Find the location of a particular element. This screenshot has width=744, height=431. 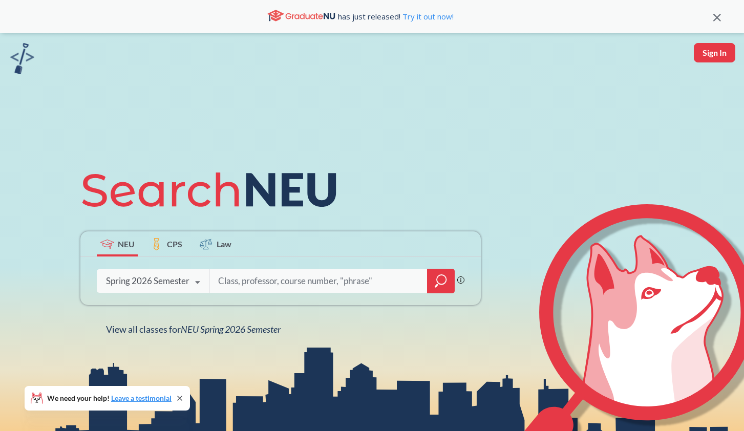

span: Law is located at coordinates (224, 244).